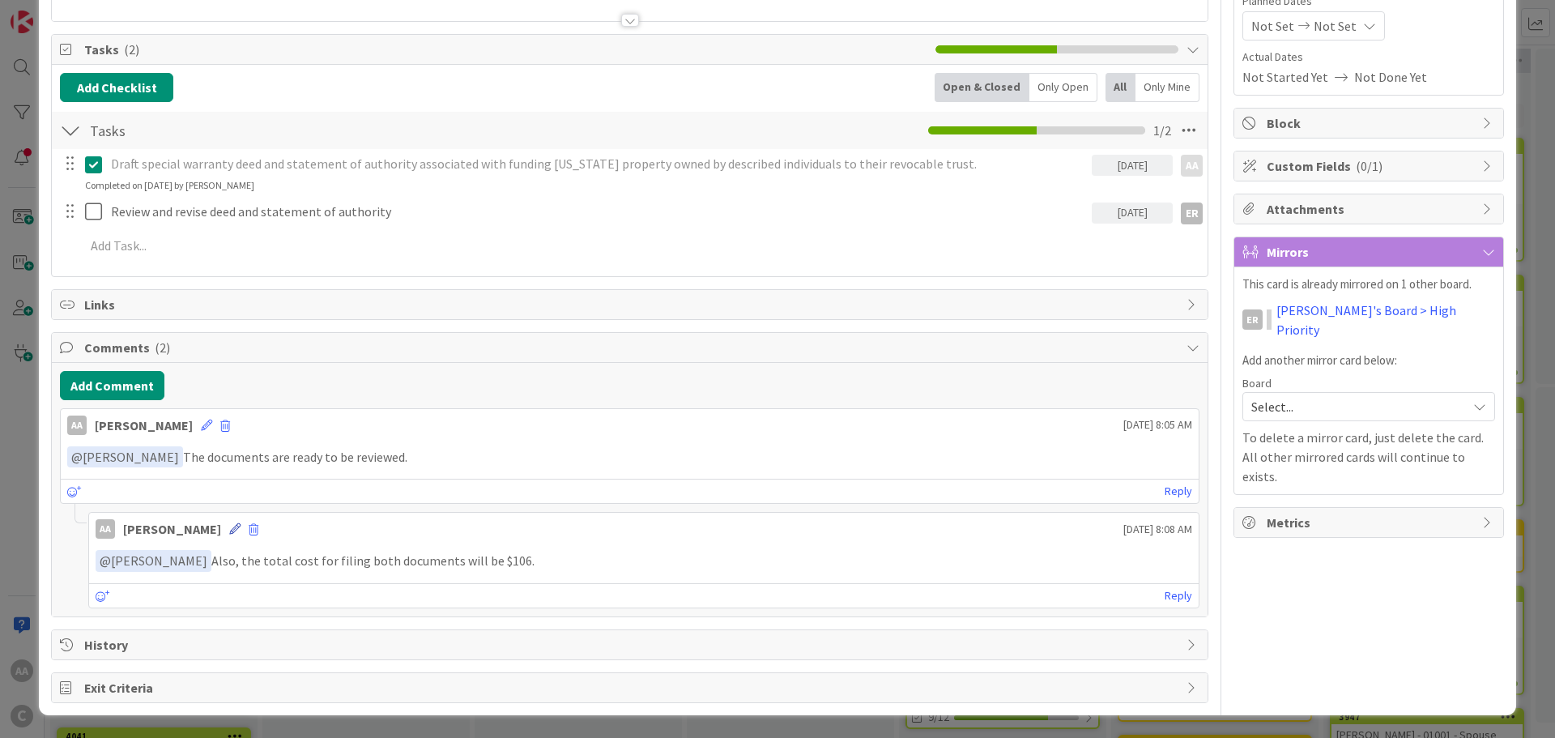 Image resolution: width=1555 pixels, height=738 pixels. What do you see at coordinates (1371, 522) in the screenshot?
I see `span: Metrics` at bounding box center [1371, 522].